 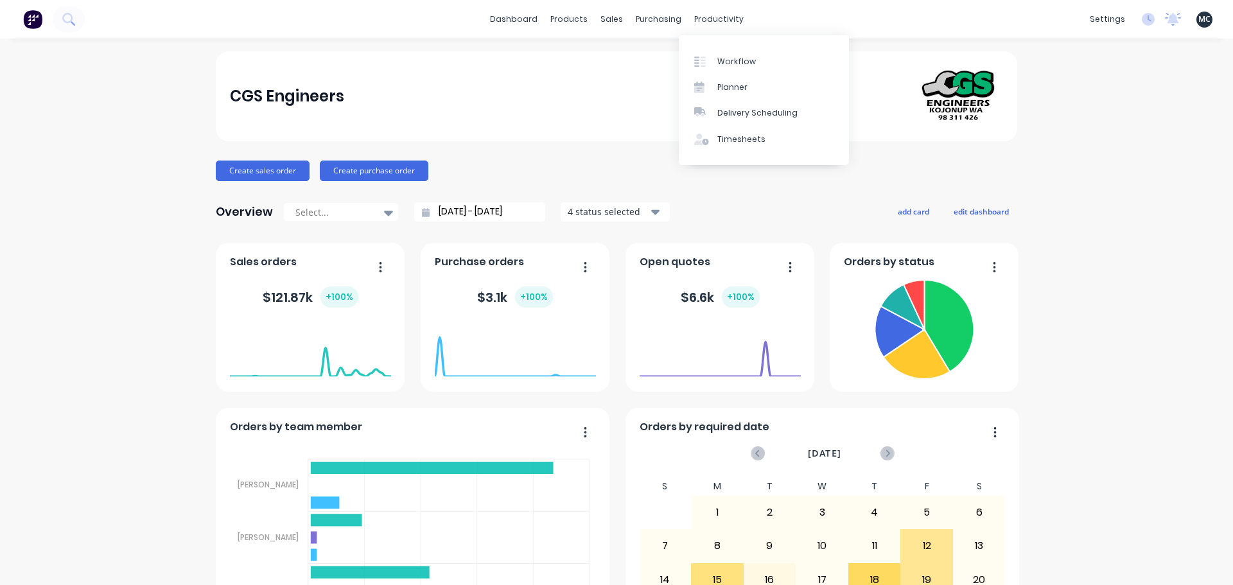 What do you see at coordinates (763, 139) in the screenshot?
I see `a: Timesheets` at bounding box center [763, 139].